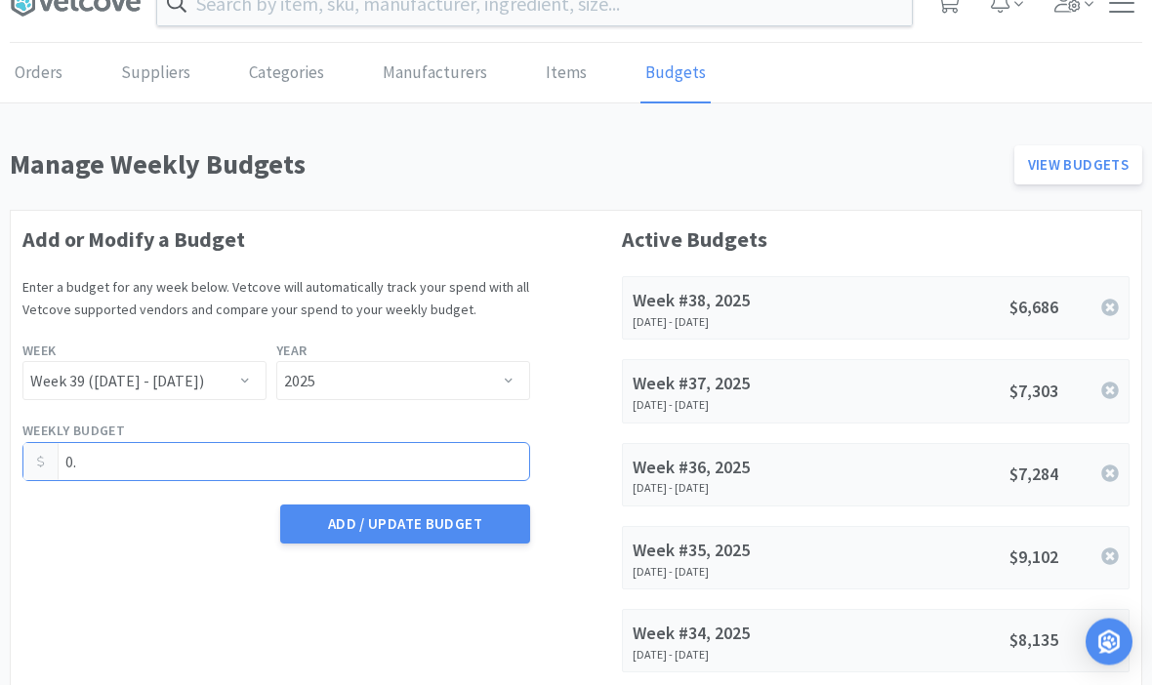 The height and width of the screenshot is (685, 1152). Describe the element at coordinates (1109, 642) in the screenshot. I see `div: Open Intercom Messenger` at that location.